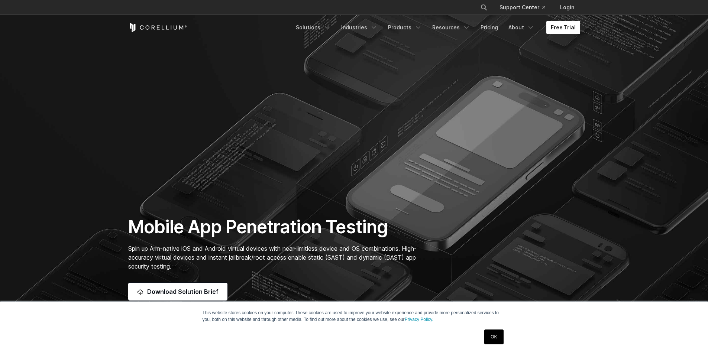  I want to click on p: This website stores cookies on your computer. These cookies are used to improve your website expe..., so click(354, 316).